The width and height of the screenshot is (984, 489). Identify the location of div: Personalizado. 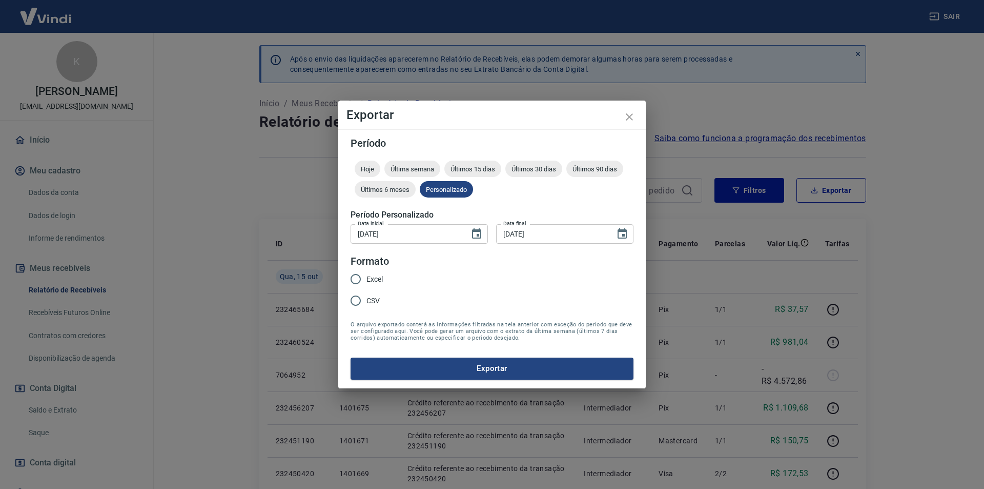
(447, 189).